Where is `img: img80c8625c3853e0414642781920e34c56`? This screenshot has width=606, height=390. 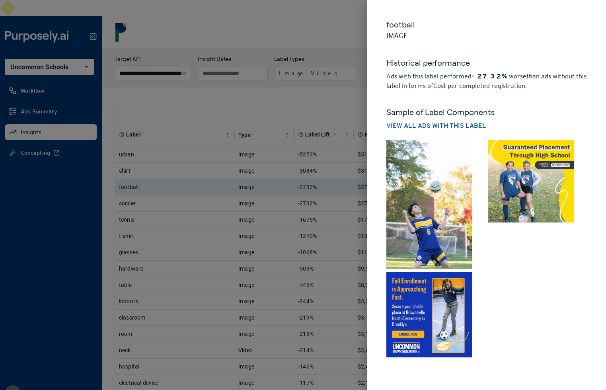 img: img80c8625c3853e0414642781920e34c56 is located at coordinates (429, 314).